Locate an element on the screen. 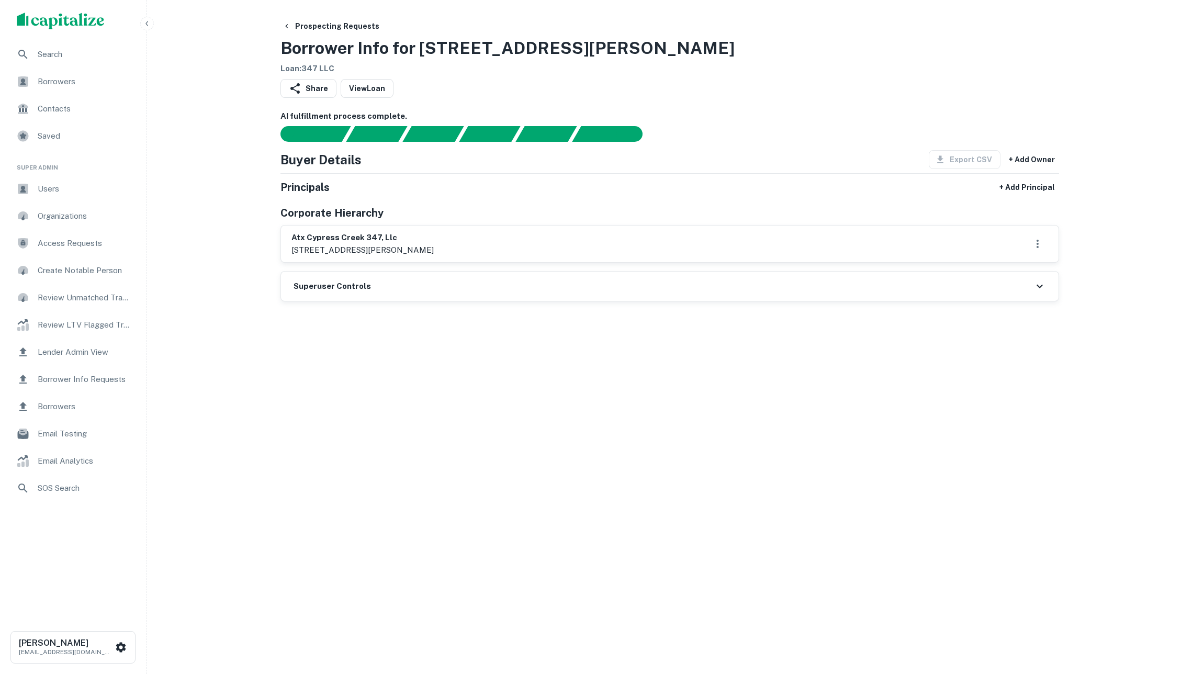 The height and width of the screenshot is (674, 1193). div: Your request is received and processing... is located at coordinates (376, 134).